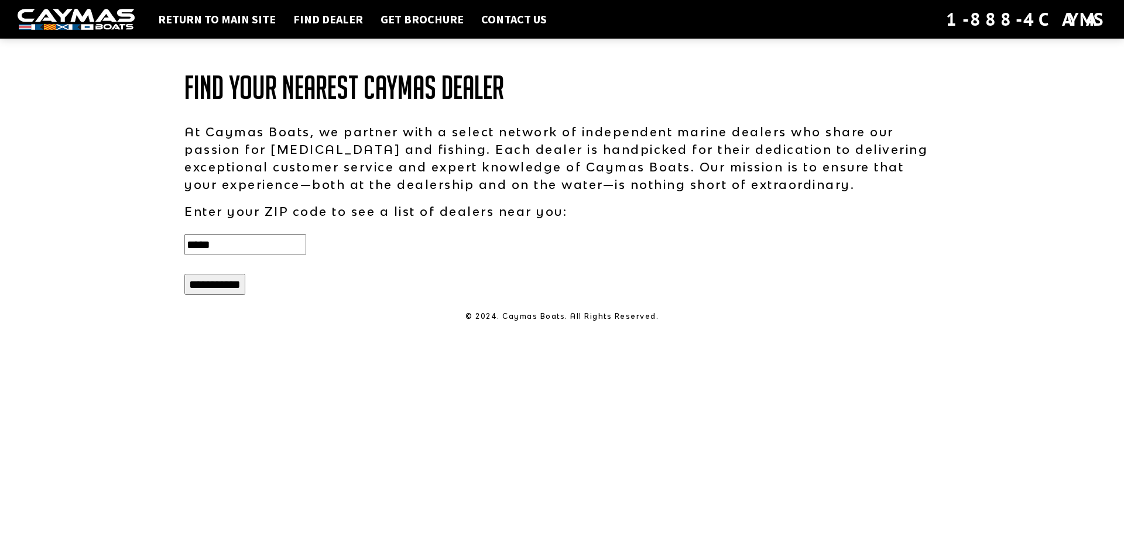  Describe the element at coordinates (217, 19) in the screenshot. I see `a: Return to main site` at that location.